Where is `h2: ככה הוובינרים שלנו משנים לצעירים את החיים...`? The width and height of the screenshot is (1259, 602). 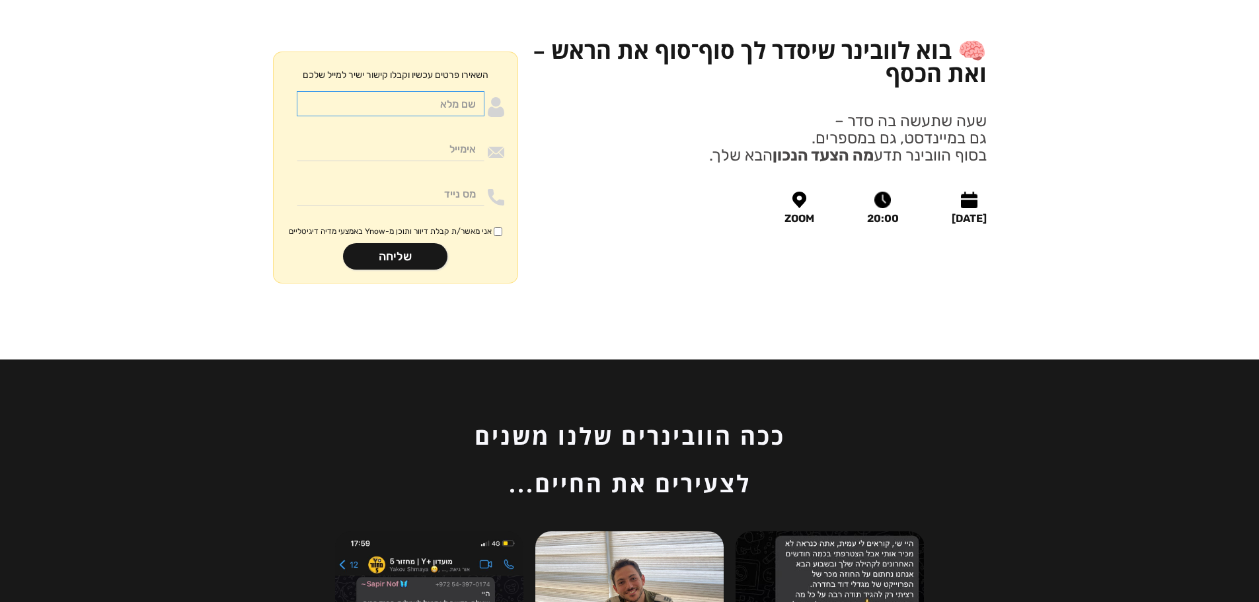
h2: ככה הוובינרים שלנו משנים לצעירים את החיים... is located at coordinates (630, 460).